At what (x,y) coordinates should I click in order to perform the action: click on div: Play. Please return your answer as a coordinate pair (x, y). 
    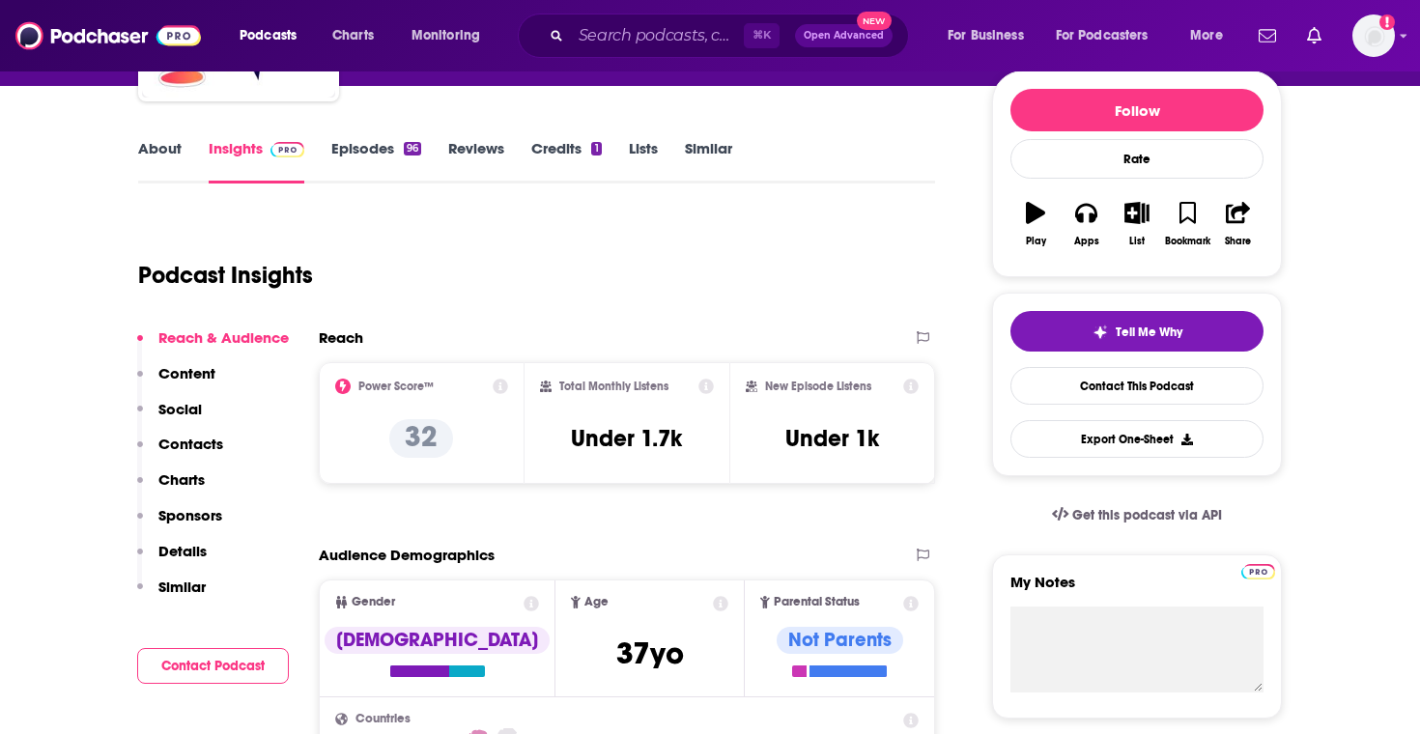
    Looking at the image, I should click on (1035, 241).